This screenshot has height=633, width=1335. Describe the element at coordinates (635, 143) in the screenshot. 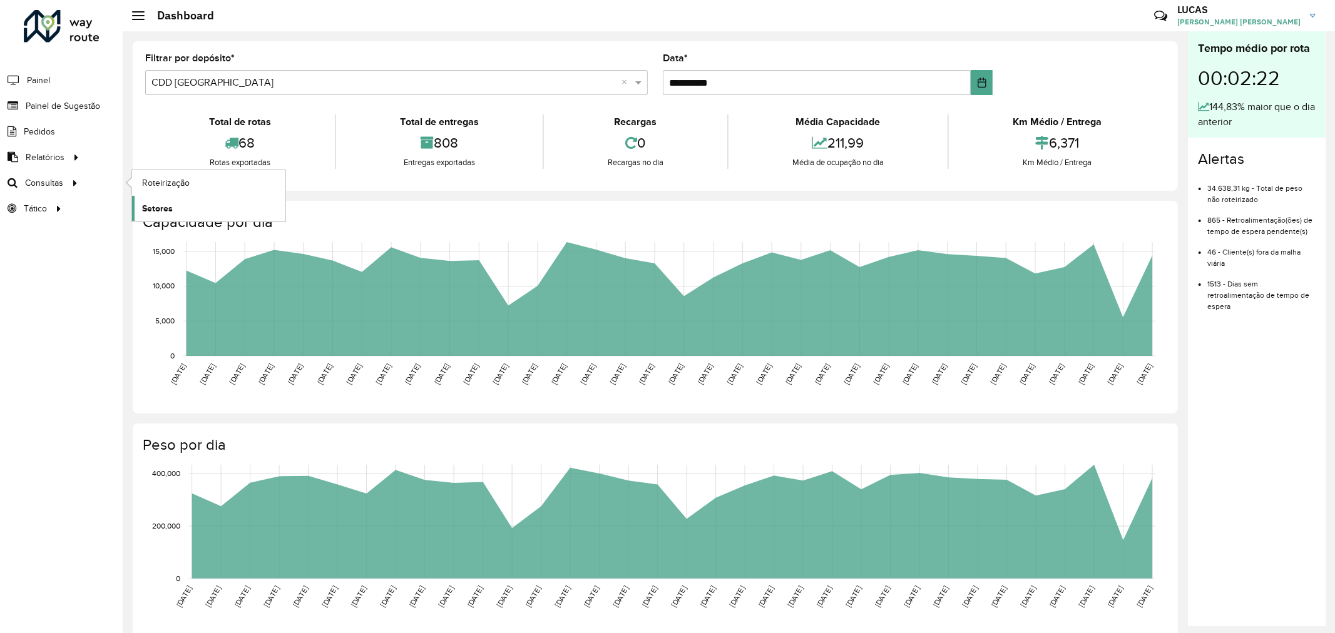

I see `div: 0` at that location.